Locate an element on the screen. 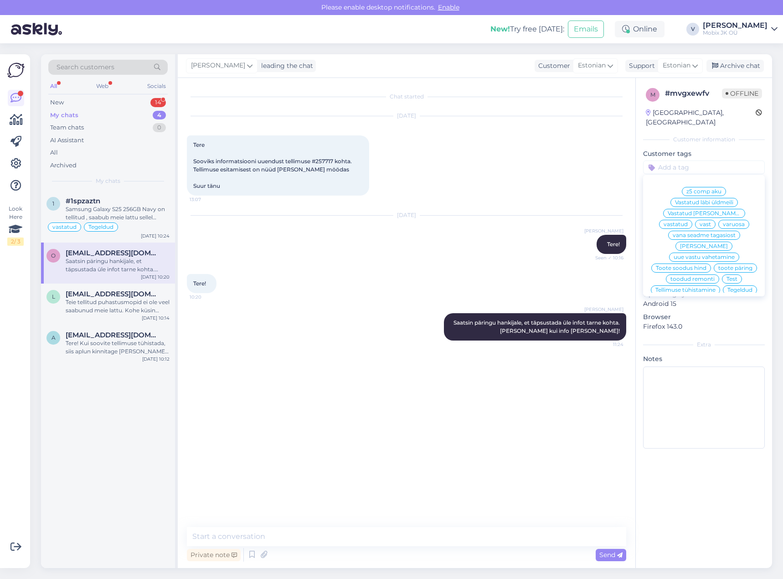 Image resolution: width=783 pixels, height=579 pixels. span: Search customers is located at coordinates (85, 67).